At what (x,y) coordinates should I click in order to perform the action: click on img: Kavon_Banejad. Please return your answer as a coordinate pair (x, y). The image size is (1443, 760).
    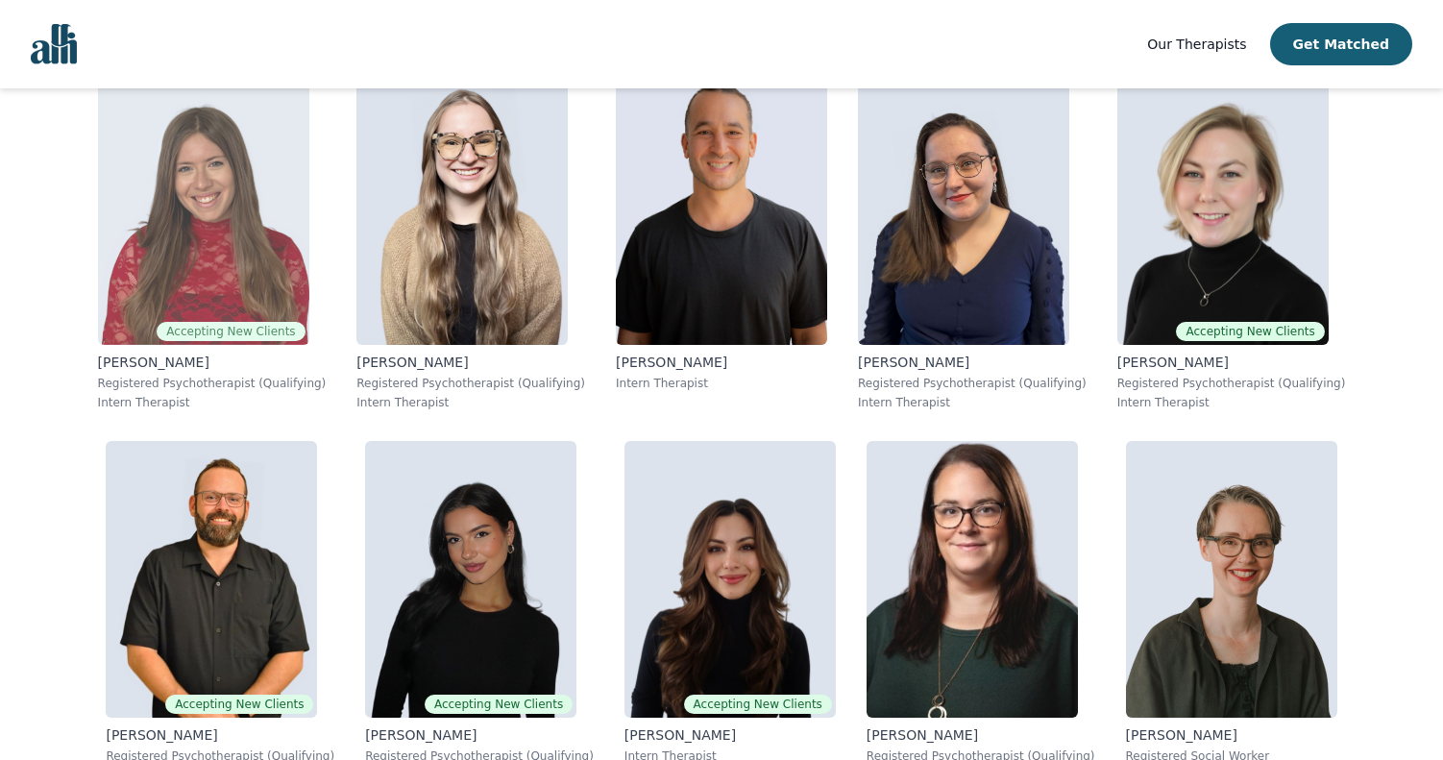
    Looking at the image, I should click on (722, 207).